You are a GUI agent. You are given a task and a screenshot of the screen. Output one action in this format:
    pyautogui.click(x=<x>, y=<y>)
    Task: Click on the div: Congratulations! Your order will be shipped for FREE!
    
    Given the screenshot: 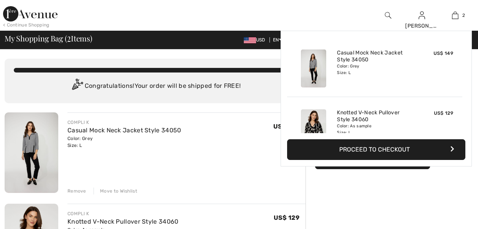 What is the action you would take?
    pyautogui.click(x=155, y=86)
    